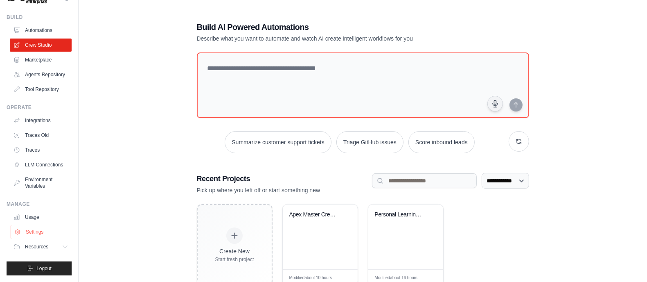 The height and width of the screenshot is (282, 647). I want to click on div: Chat Widget, so click(627, 262).